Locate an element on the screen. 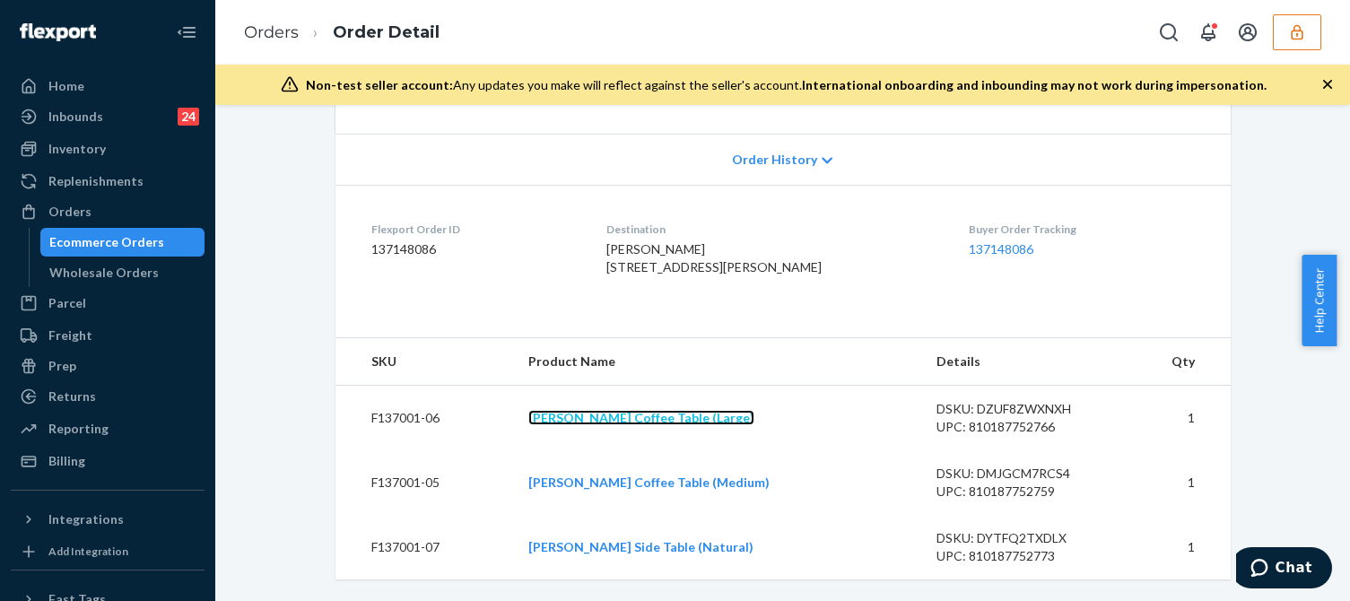 This screenshot has width=1350, height=601. div: Integrations is located at coordinates (86, 519).